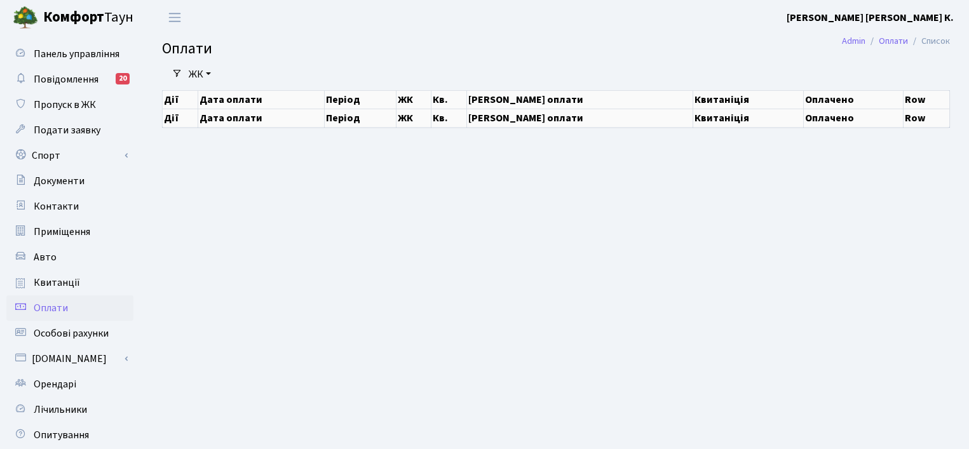 The width and height of the screenshot is (969, 449). What do you see at coordinates (70, 283) in the screenshot?
I see `a: Квитанції` at bounding box center [70, 283].